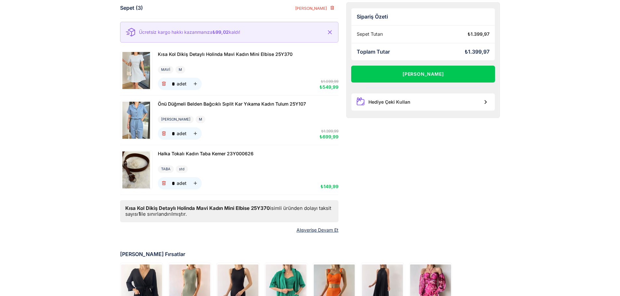 This screenshot has width=620, height=296. Describe the element at coordinates (136, 71) in the screenshot. I see `img: Kısa Kol Dikiş Detaylı Holinda Mavi Kadın Mini Elbise 25Y370` at that location.